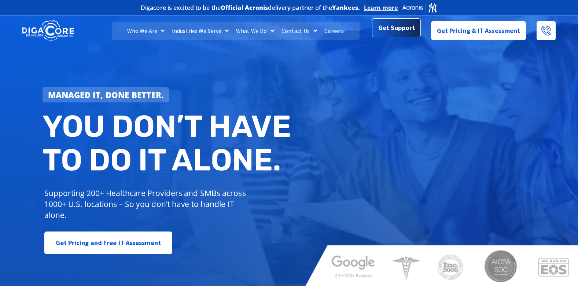 Image resolution: width=578 pixels, height=286 pixels. Describe the element at coordinates (346, 8) in the screenshot. I see `b: Yankees.` at that location.